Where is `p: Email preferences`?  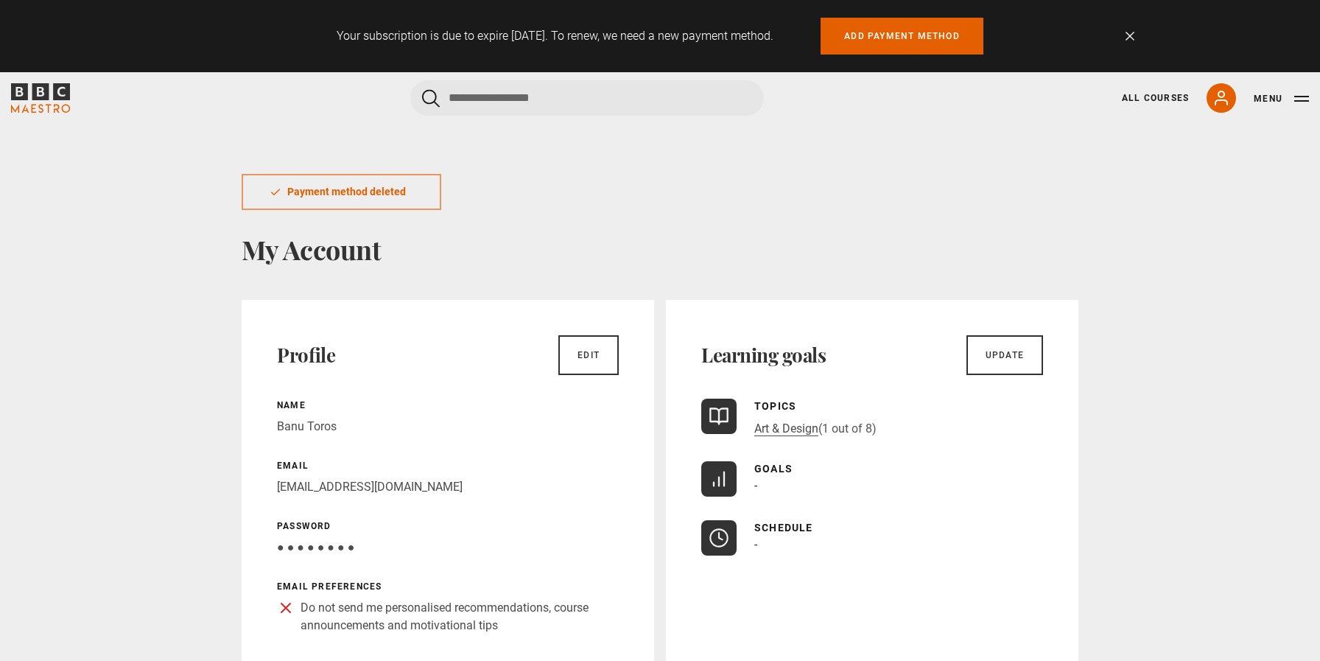 p: Email preferences is located at coordinates (448, 586).